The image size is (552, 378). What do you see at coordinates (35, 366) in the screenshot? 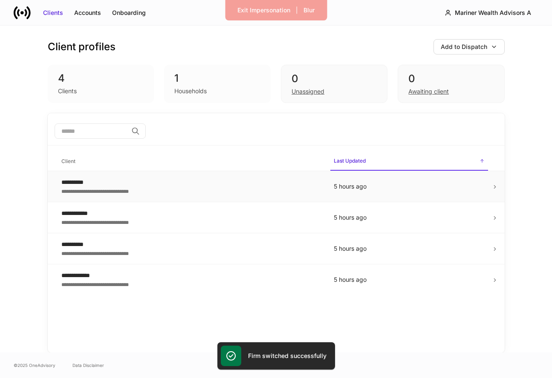
I see `span: © 2025 OneAdvisory` at bounding box center [35, 366].